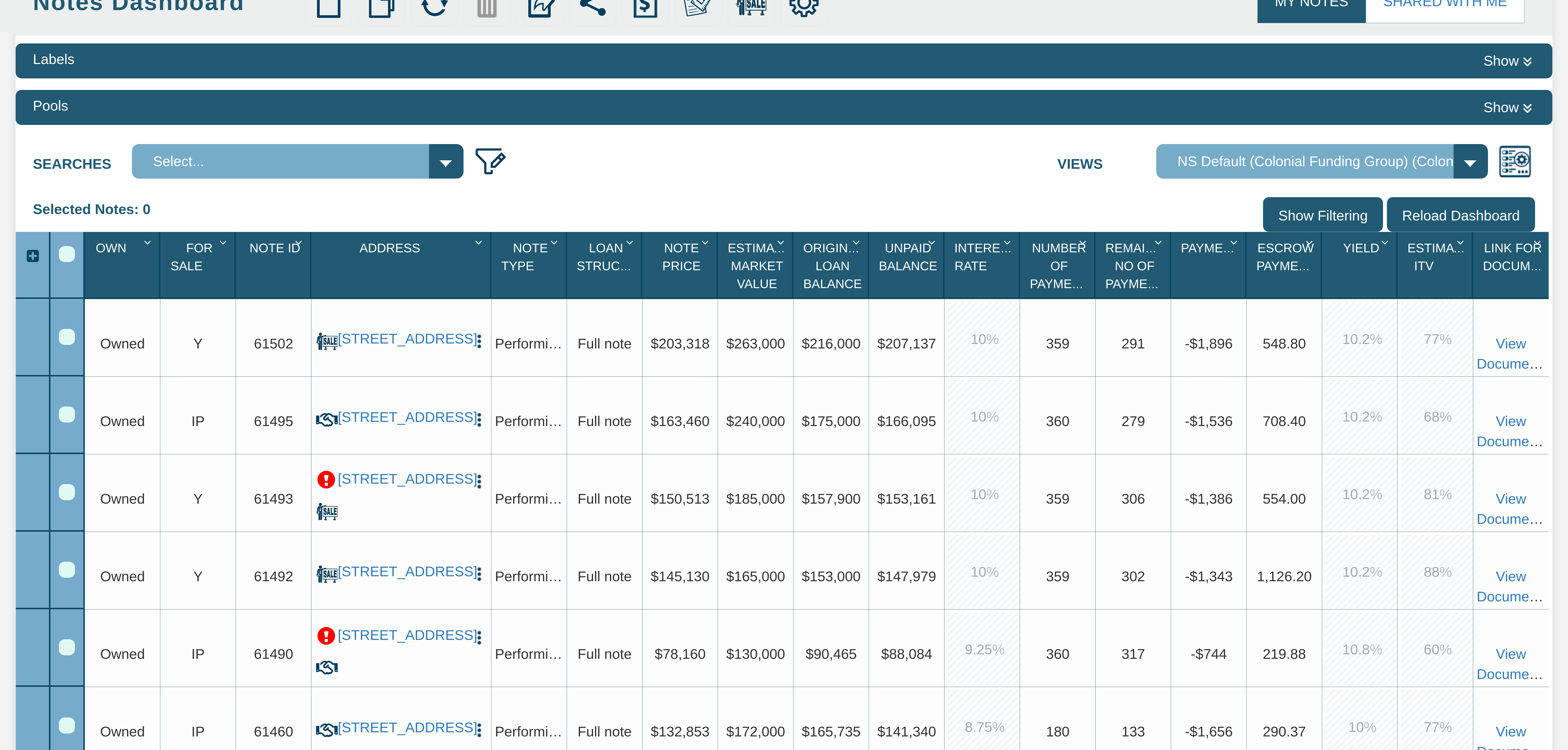 This screenshot has height=750, width=1568. I want to click on span: 359, so click(1058, 576).